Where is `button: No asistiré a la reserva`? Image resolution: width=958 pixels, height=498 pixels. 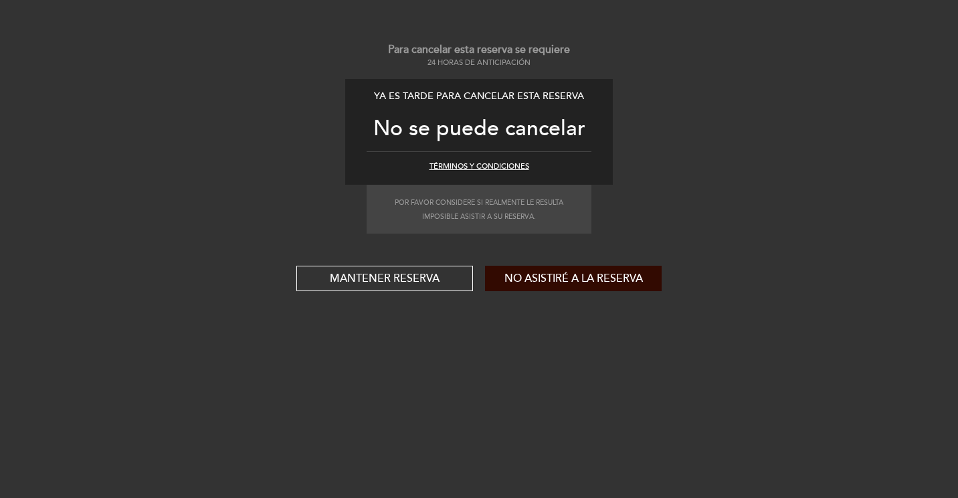
button: No asistiré a la reserva is located at coordinates (574, 278).